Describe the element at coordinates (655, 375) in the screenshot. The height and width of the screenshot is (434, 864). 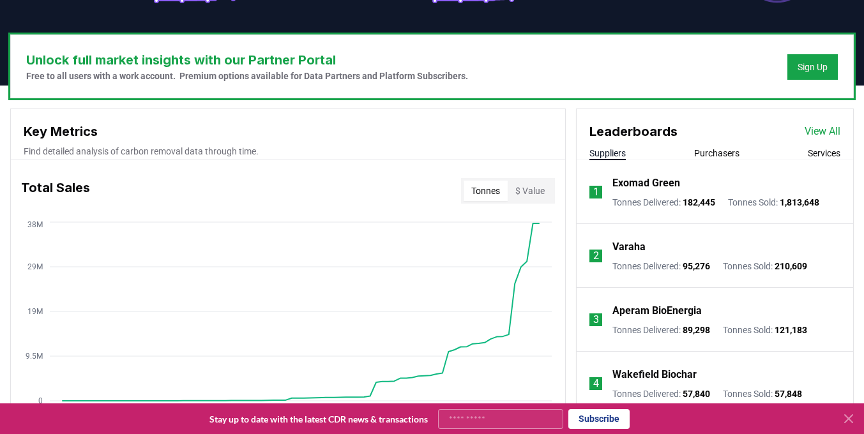
I see `a: Wakefield Biochar` at that location.